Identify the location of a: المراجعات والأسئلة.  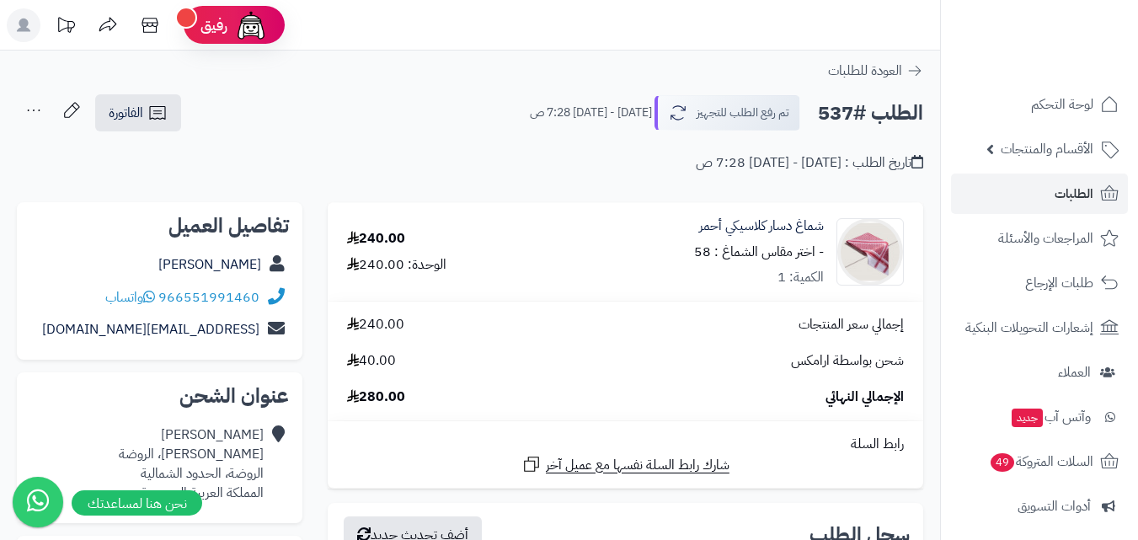
(1039, 238).